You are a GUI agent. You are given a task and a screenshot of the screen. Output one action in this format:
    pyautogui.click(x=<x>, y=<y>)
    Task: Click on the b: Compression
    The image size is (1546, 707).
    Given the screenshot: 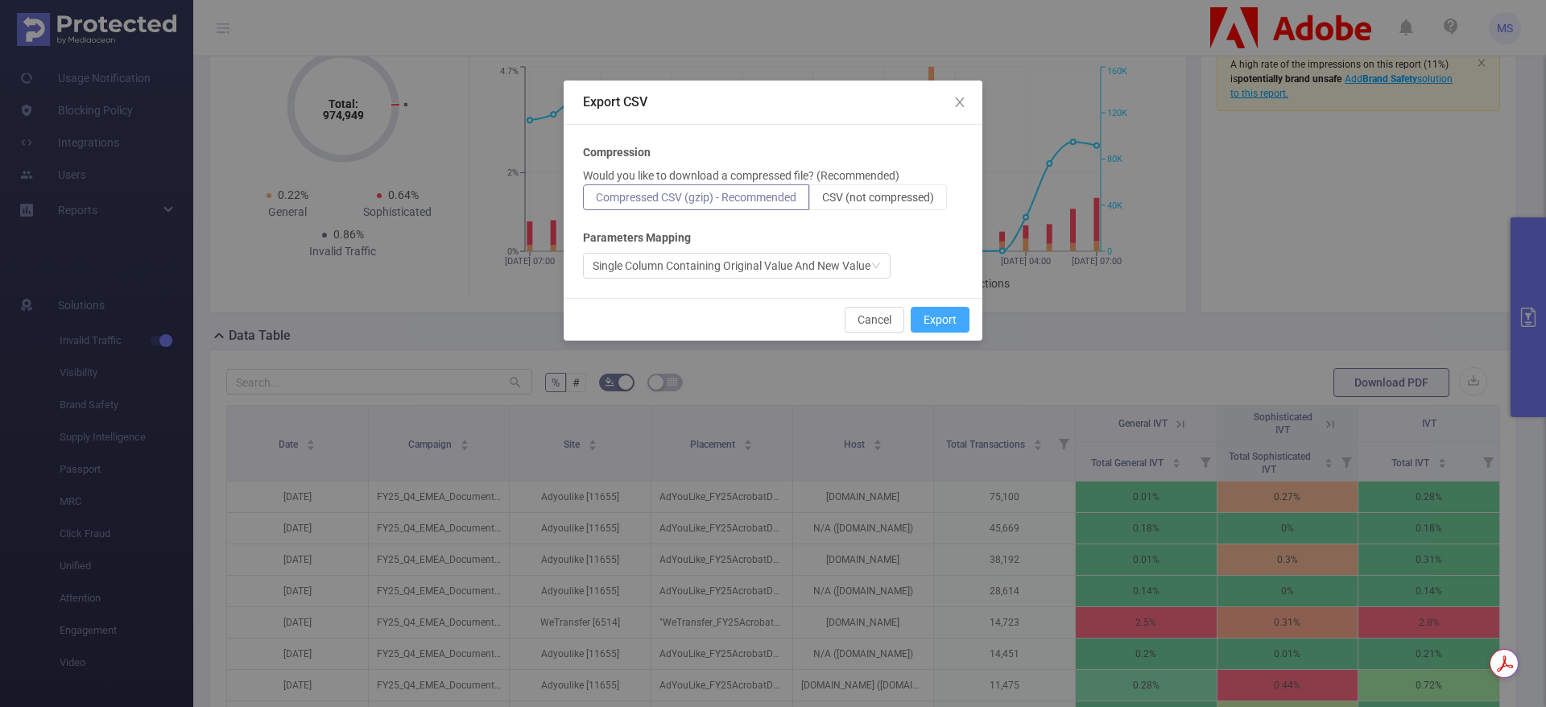 What is the action you would take?
    pyautogui.click(x=617, y=152)
    